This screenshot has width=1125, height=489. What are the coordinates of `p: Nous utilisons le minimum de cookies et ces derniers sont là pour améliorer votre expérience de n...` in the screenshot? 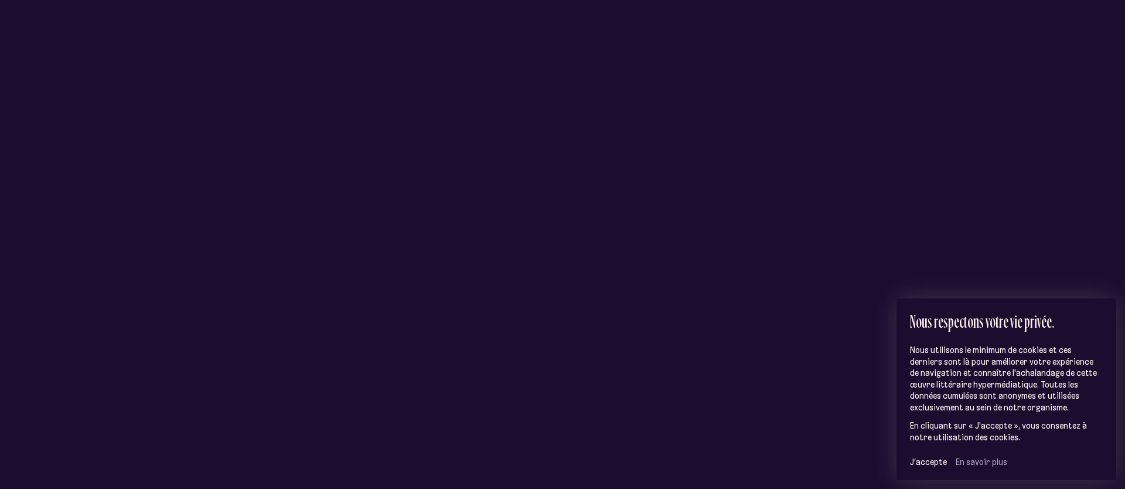 It's located at (1006, 378).